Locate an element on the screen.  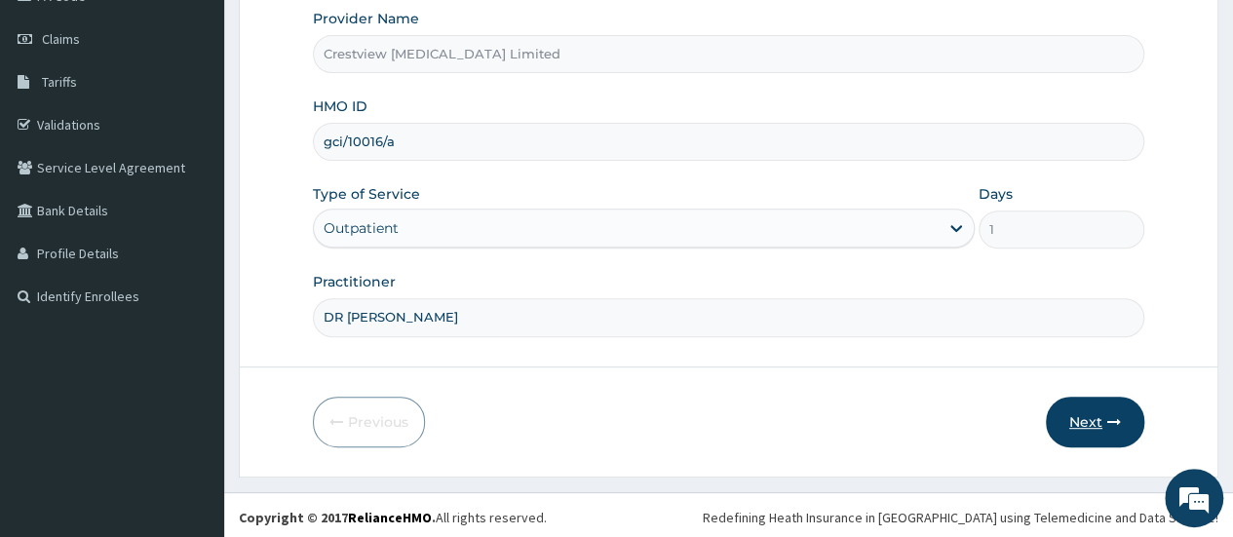
a: RelianceHMO is located at coordinates (390, 517).